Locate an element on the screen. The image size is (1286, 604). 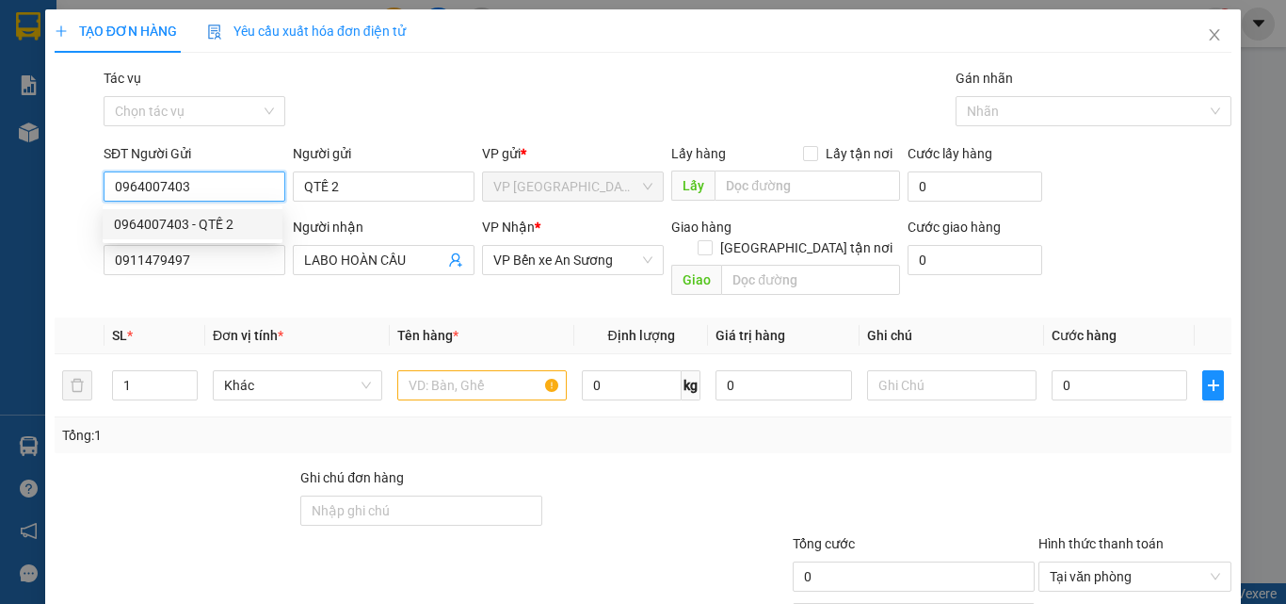
span: Tại văn phòng is located at coordinates (1135, 576).